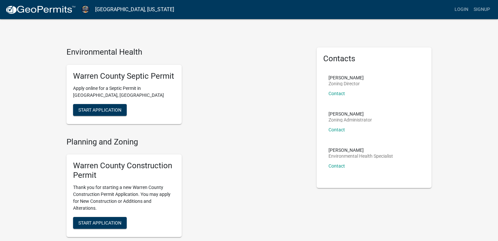 This screenshot has height=241, width=498. What do you see at coordinates (124, 76) in the screenshot?
I see `h5: Warren County Septic Permit` at bounding box center [124, 76].